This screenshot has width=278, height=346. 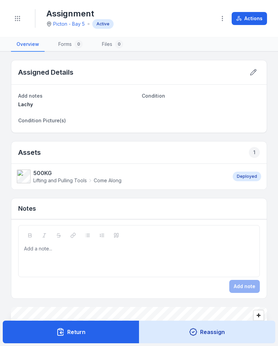 I want to click on button: Return, so click(x=71, y=332).